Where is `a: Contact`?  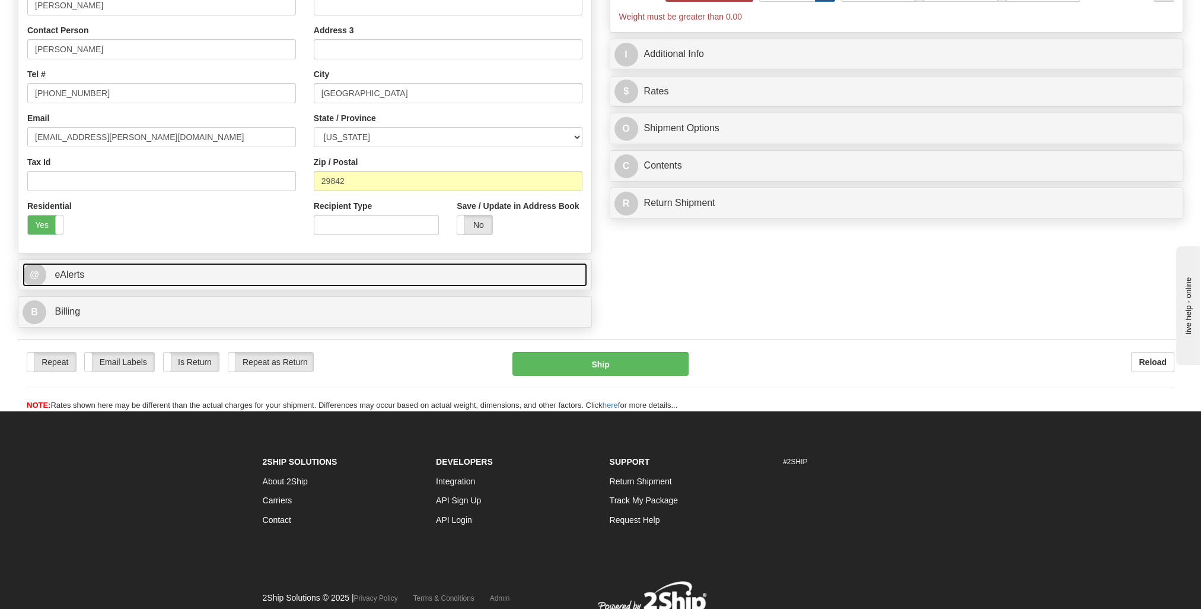
a: Contact is located at coordinates (277, 520).